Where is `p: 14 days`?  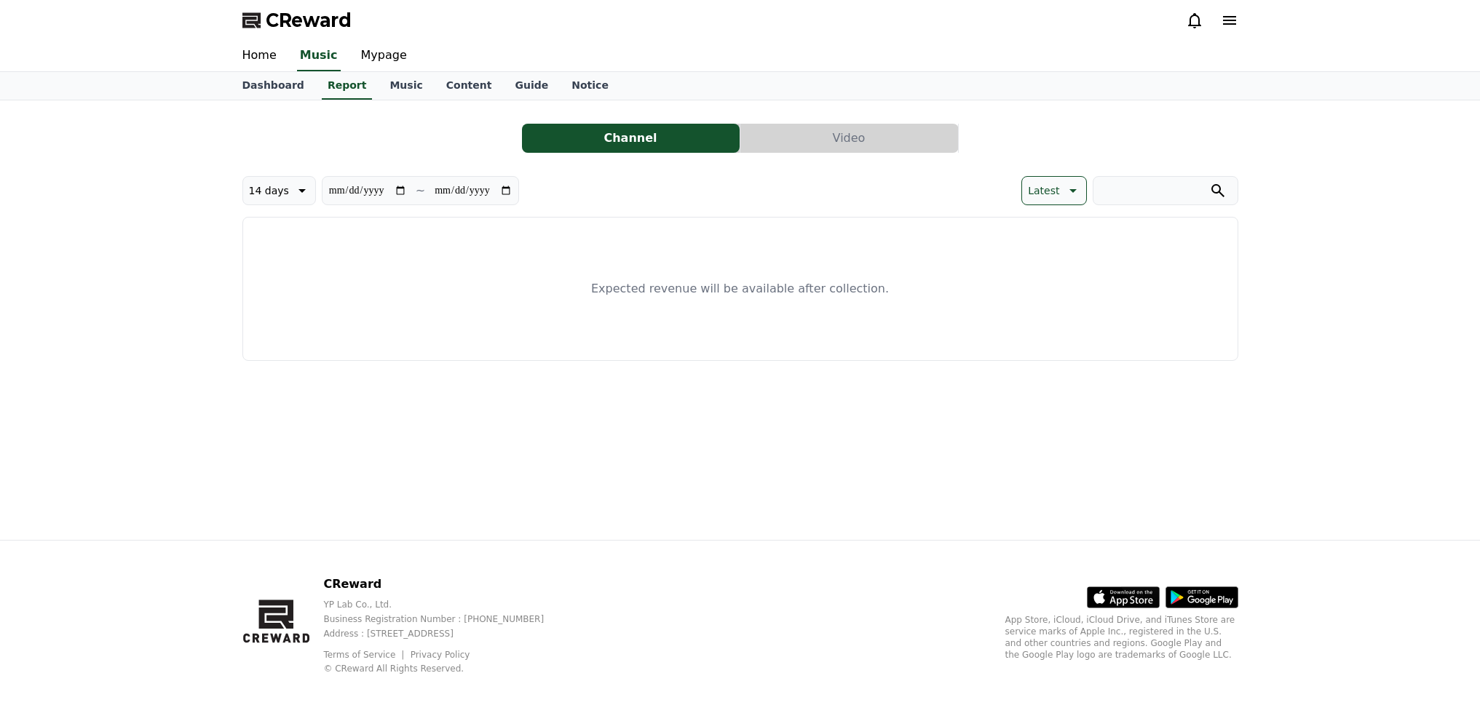
p: 14 days is located at coordinates (269, 191).